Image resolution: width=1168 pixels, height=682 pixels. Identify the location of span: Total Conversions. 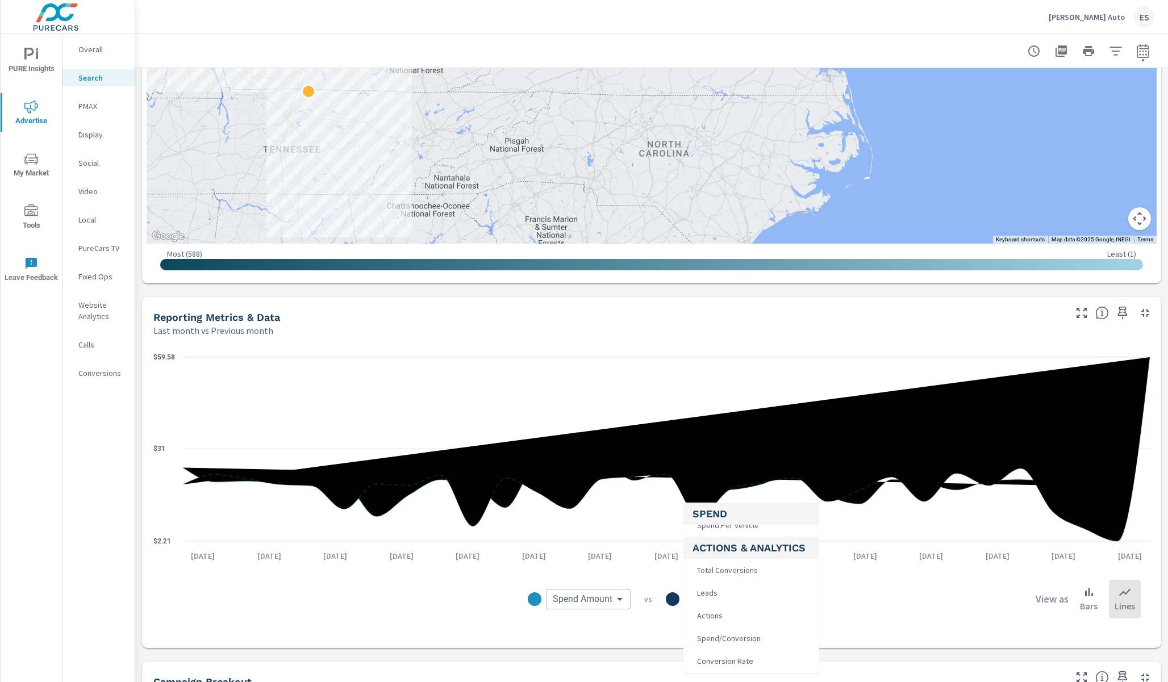
(726, 570).